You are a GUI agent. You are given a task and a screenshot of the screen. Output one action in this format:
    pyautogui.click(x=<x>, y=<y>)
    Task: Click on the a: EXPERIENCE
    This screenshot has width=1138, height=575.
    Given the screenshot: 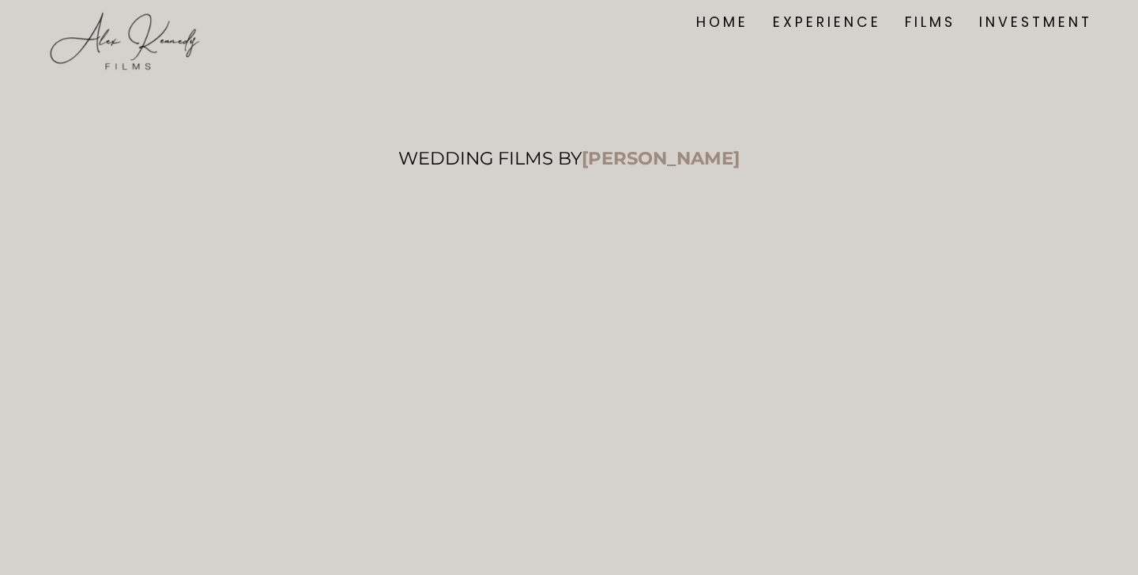 What is the action you would take?
    pyautogui.click(x=827, y=22)
    